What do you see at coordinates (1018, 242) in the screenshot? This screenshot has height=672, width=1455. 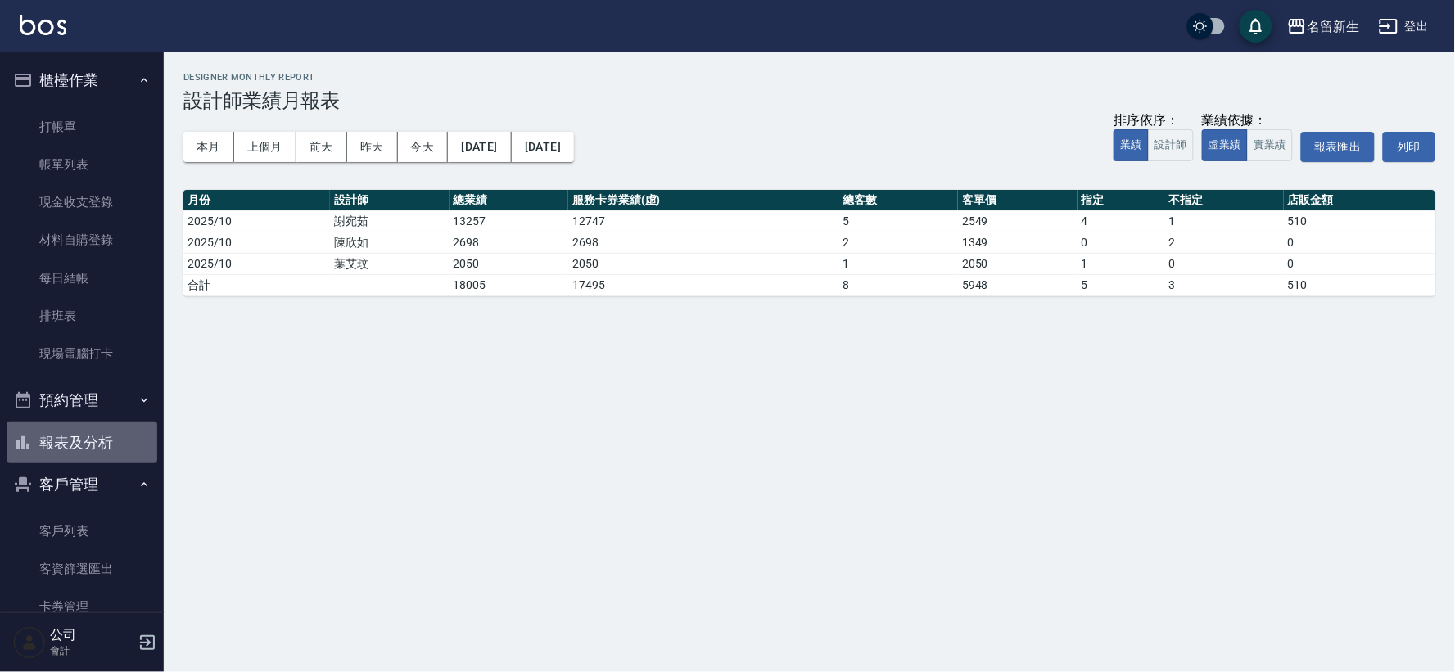 I see `td: 1349` at bounding box center [1018, 242].